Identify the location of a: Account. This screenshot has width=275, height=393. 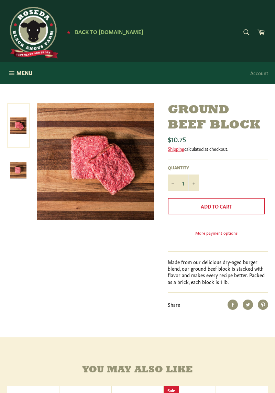
(259, 73).